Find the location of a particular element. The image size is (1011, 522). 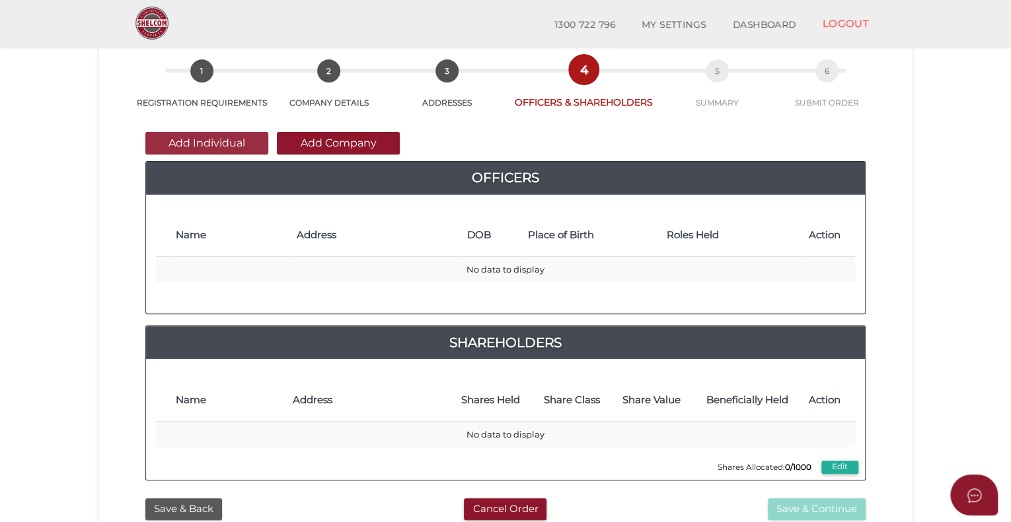

h4: Share Value is located at coordinates (651, 400).